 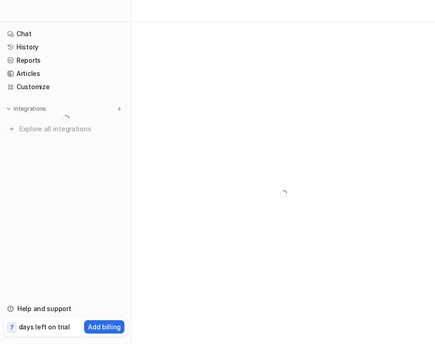 I want to click on a: Explore all integrations, so click(x=65, y=129).